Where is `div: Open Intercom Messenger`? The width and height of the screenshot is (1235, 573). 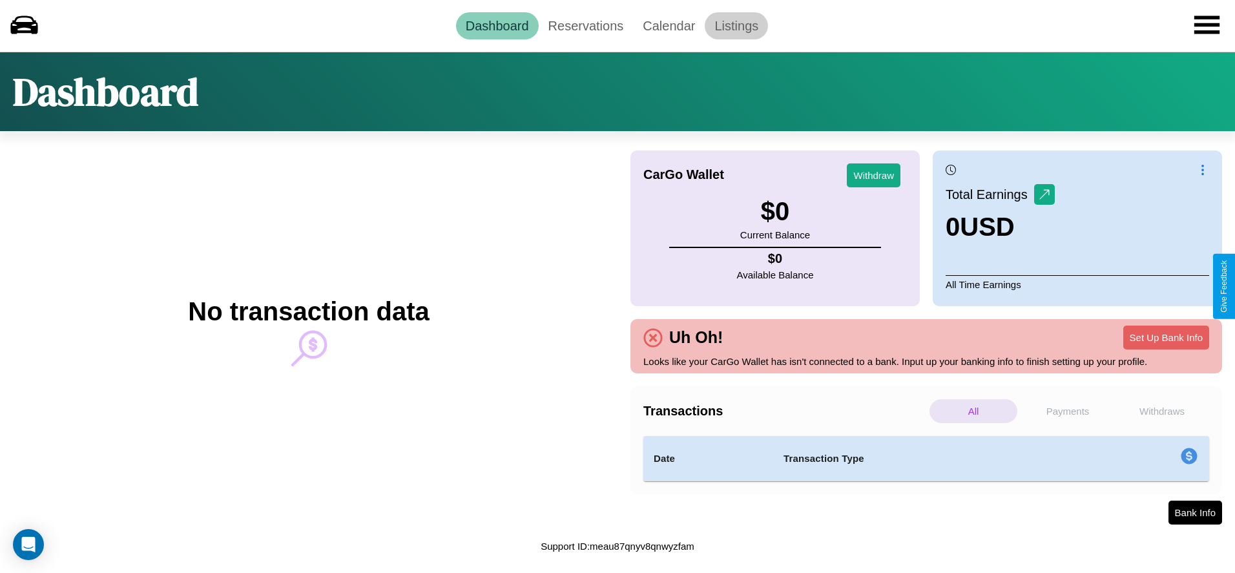
div: Open Intercom Messenger is located at coordinates (28, 544).